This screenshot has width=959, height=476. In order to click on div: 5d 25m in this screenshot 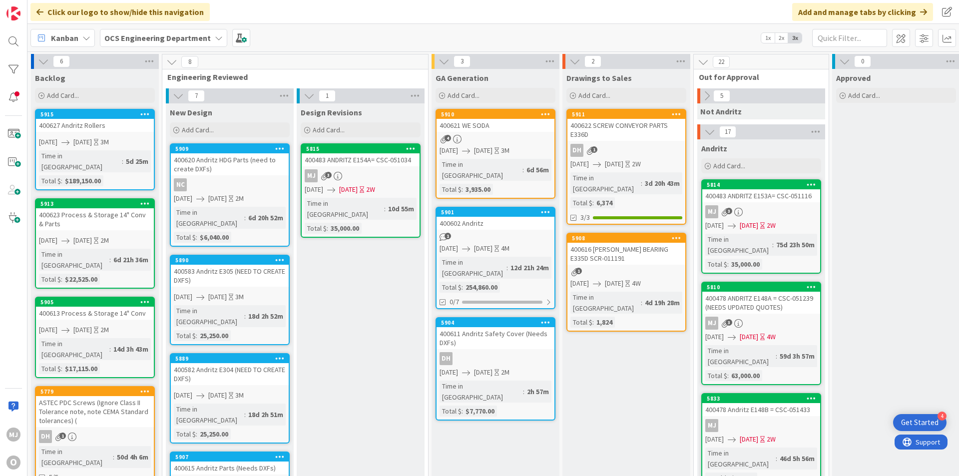, I will do `click(137, 161)`.